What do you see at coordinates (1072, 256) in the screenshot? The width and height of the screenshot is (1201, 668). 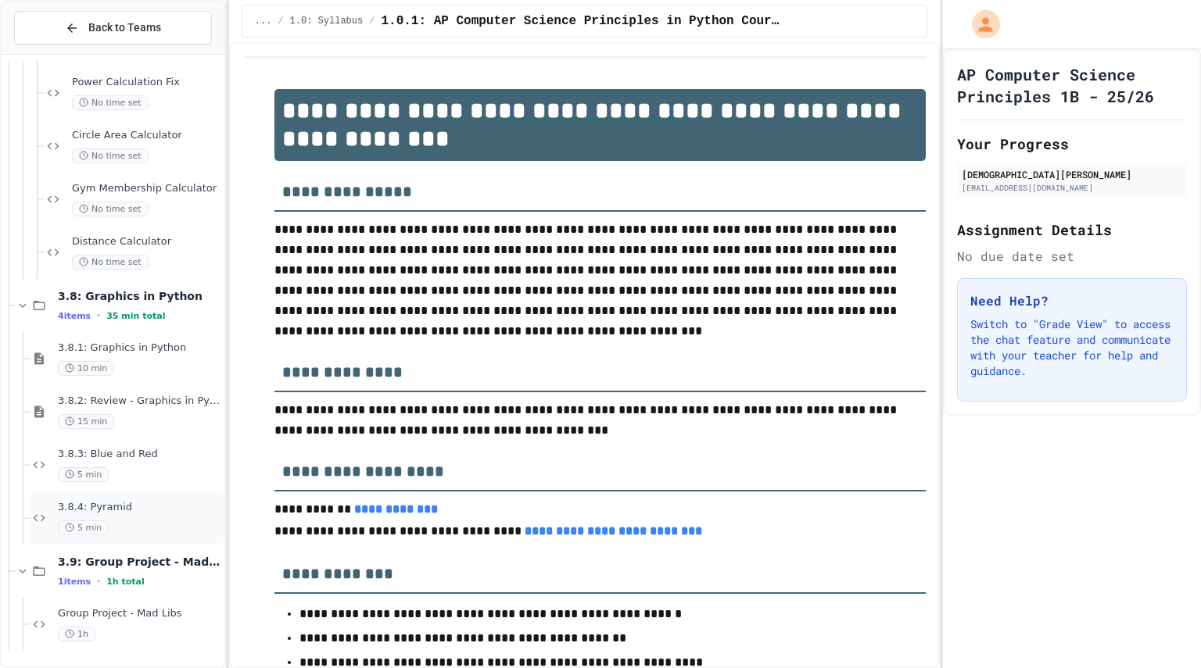 I see `div: No due date set` at bounding box center [1072, 256].